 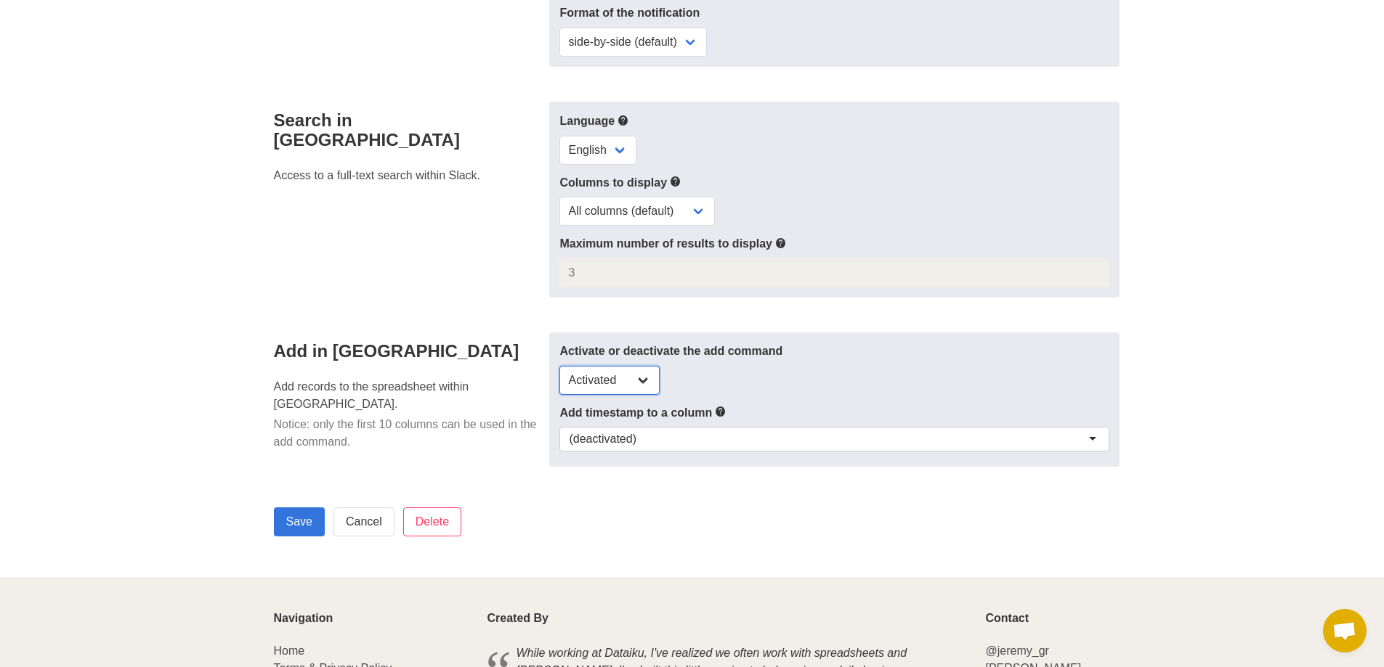 I want to click on p: Contact, so click(x=1047, y=619).